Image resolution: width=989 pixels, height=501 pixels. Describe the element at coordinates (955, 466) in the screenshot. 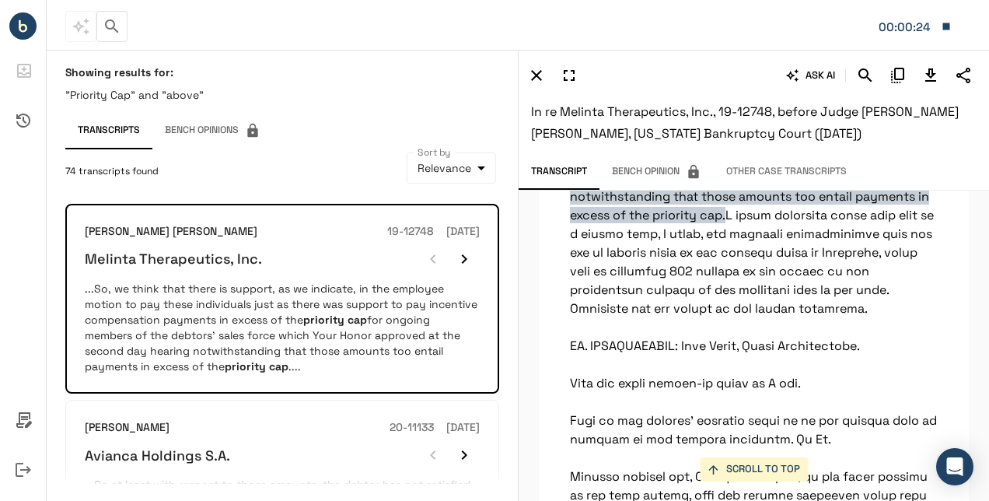

I see `div: Open Intercom Messenger` at that location.